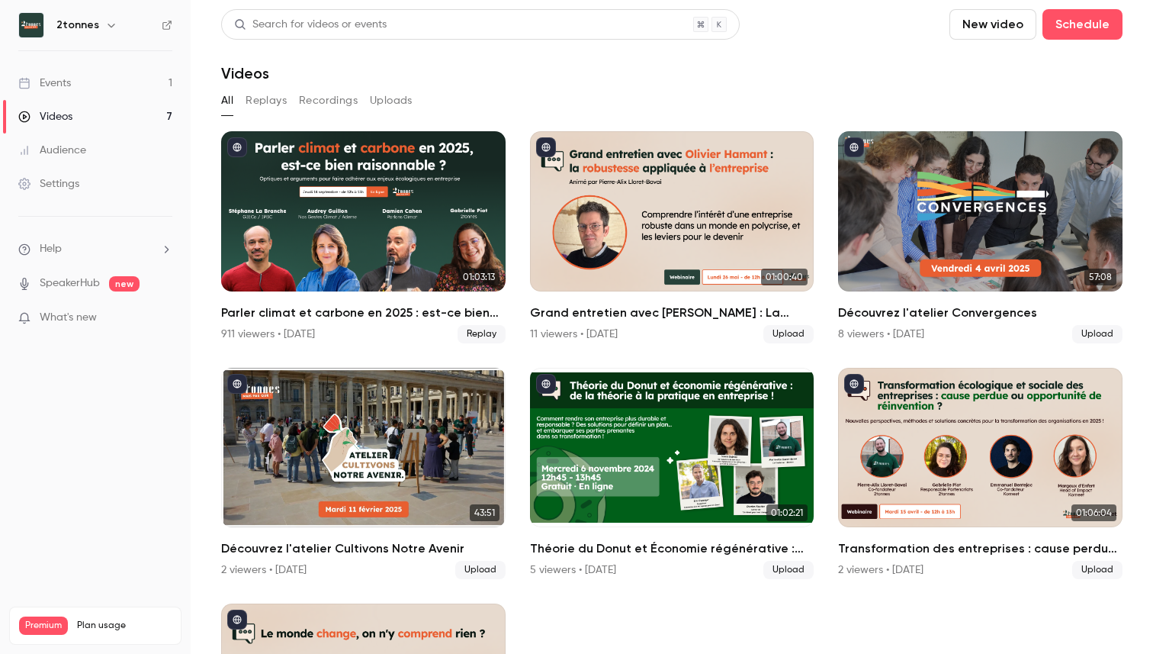 The width and height of the screenshot is (1153, 654). What do you see at coordinates (45, 117) in the screenshot?
I see `div: Videos` at bounding box center [45, 117].